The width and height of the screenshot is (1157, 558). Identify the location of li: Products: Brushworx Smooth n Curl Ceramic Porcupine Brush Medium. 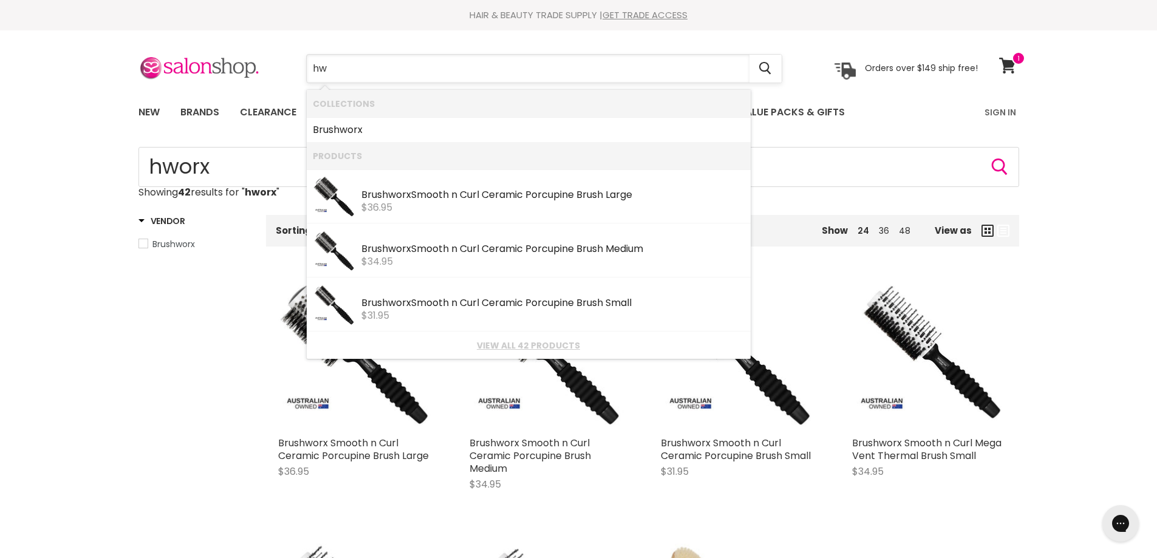
(529, 250).